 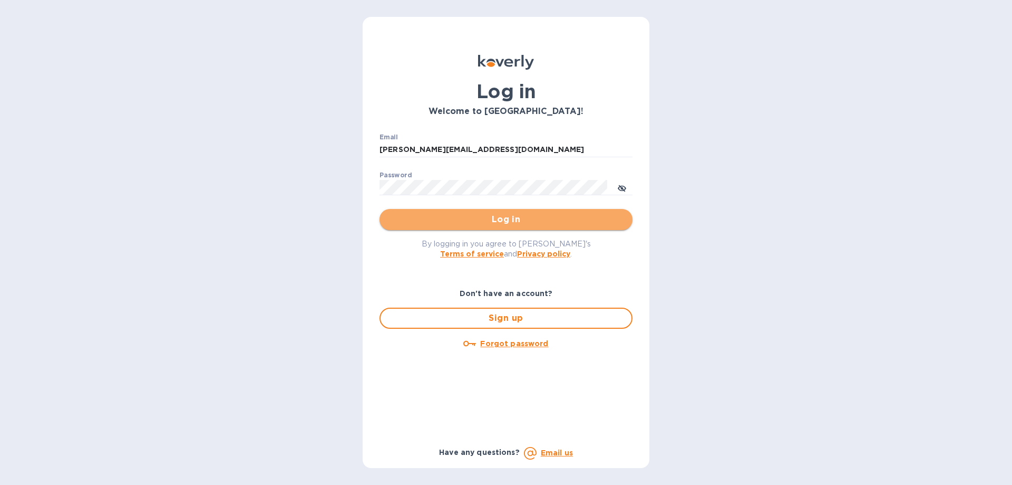 I want to click on b: Terms of service, so click(x=472, y=254).